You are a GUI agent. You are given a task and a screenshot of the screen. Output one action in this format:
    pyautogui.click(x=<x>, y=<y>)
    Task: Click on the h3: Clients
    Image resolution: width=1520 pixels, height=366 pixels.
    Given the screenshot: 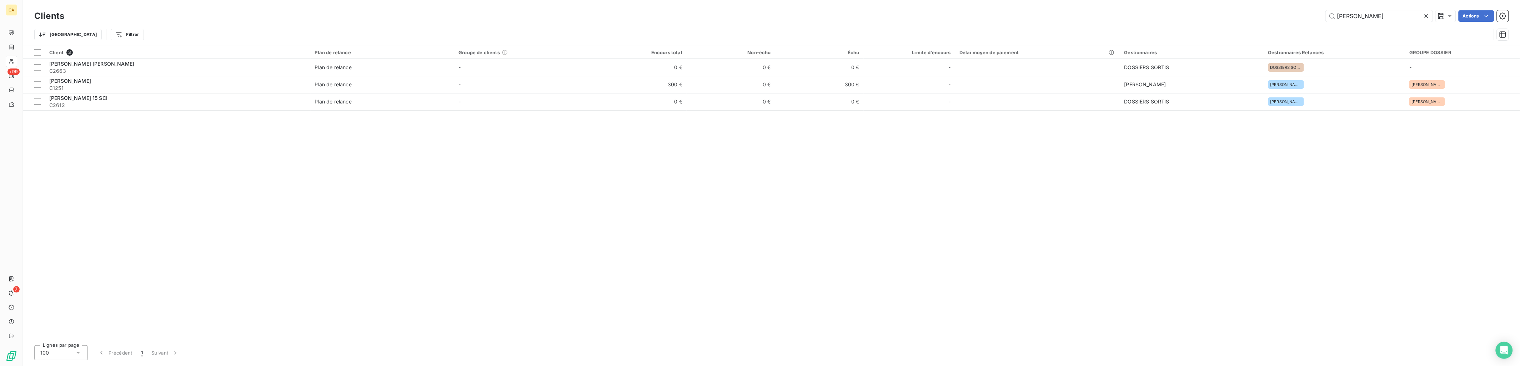 What is the action you would take?
    pyautogui.click(x=49, y=16)
    